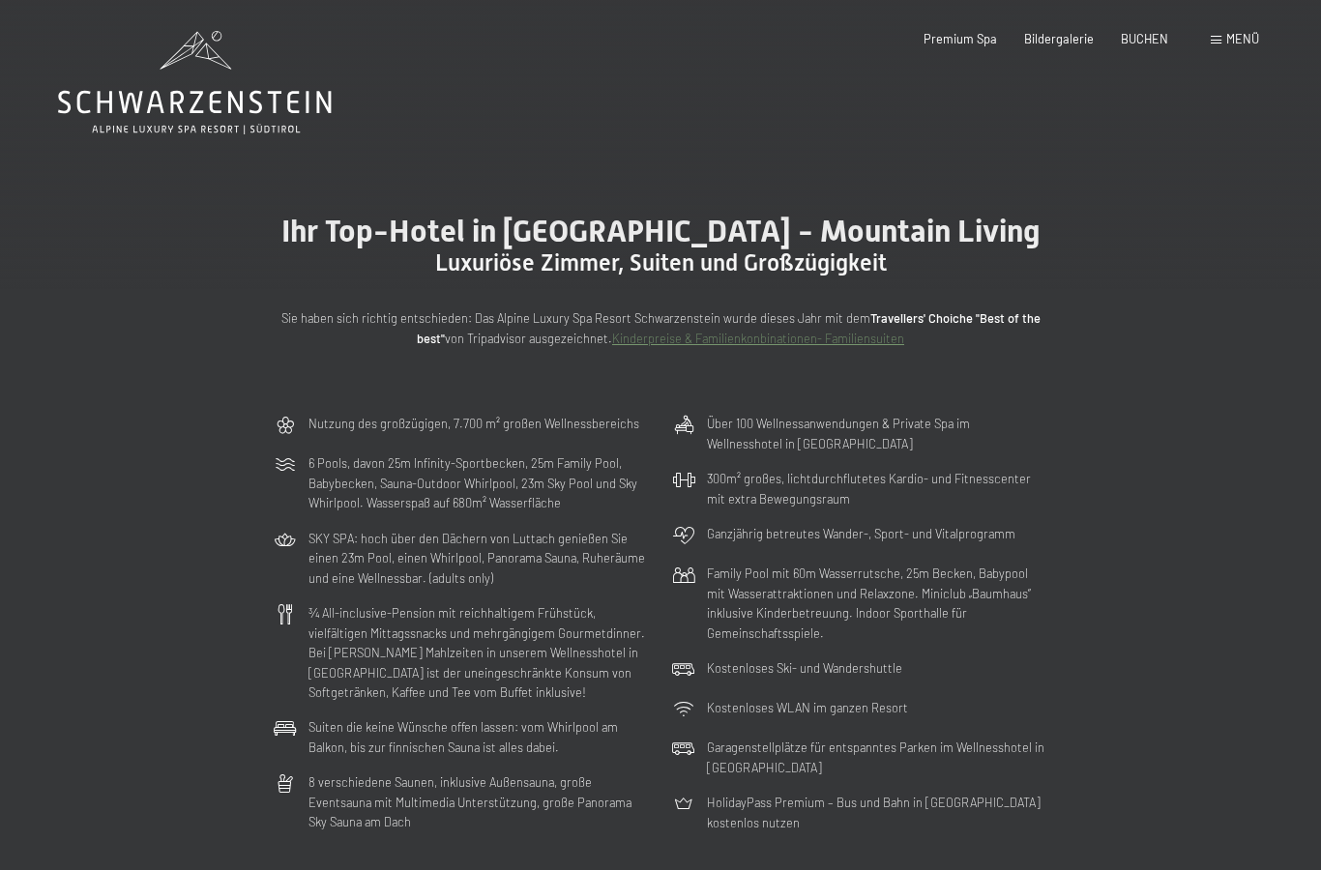  Describe the element at coordinates (1059, 39) in the screenshot. I see `a: Bildergalerie` at that location.